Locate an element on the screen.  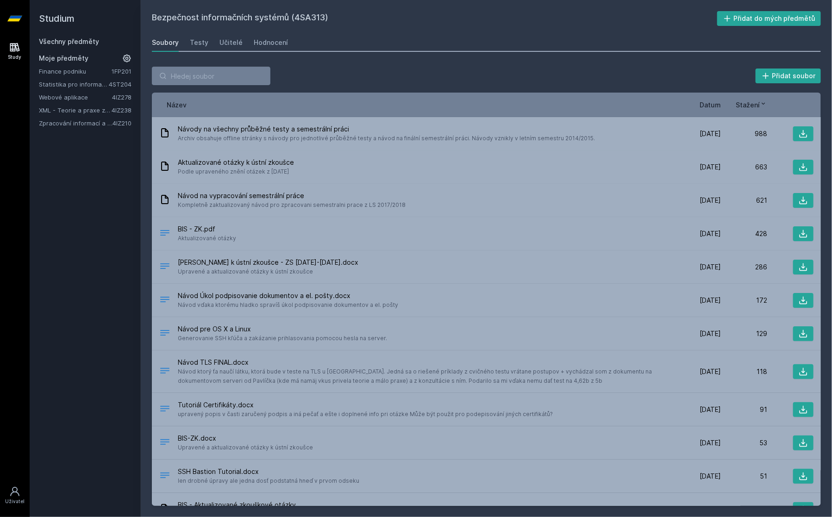
a: Webové aplikace is located at coordinates (75, 97).